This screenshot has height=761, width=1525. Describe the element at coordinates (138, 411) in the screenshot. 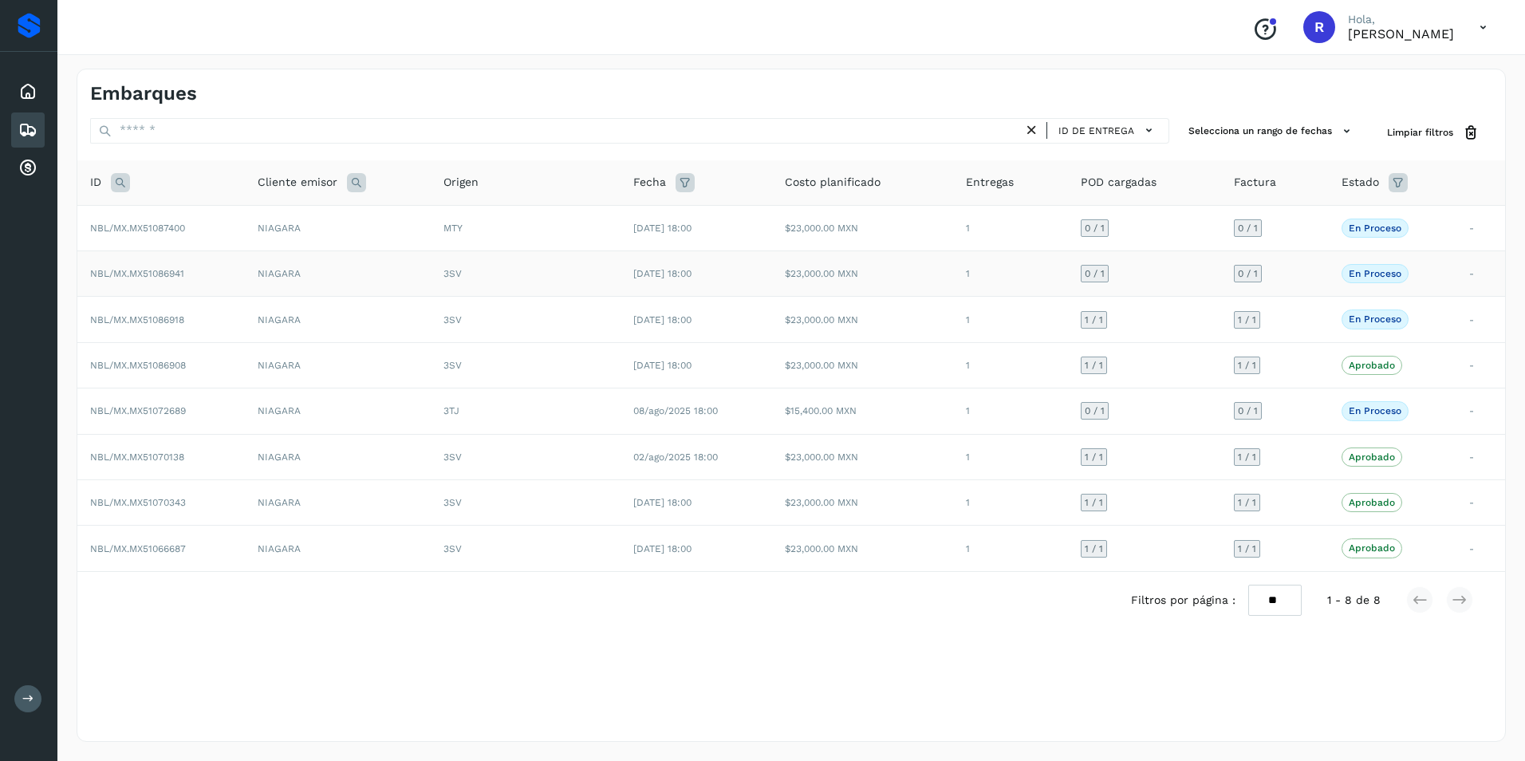

I see `span: NBL/MX.MX51072689` at that location.